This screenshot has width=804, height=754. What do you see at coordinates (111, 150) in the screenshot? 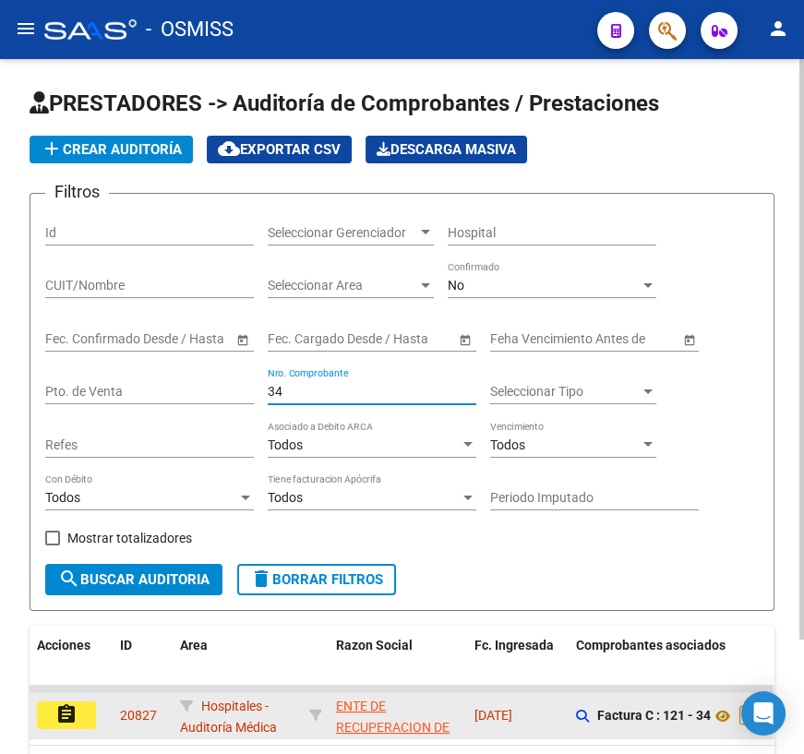
I see `button: Crear Auditoría` at bounding box center [111, 150].